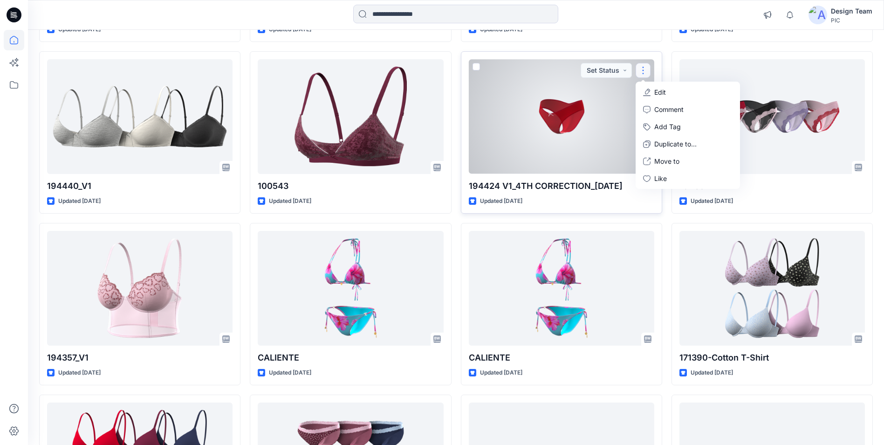 The image size is (884, 445). What do you see at coordinates (350, 116) in the screenshot?
I see `a: 100543` at bounding box center [350, 116].